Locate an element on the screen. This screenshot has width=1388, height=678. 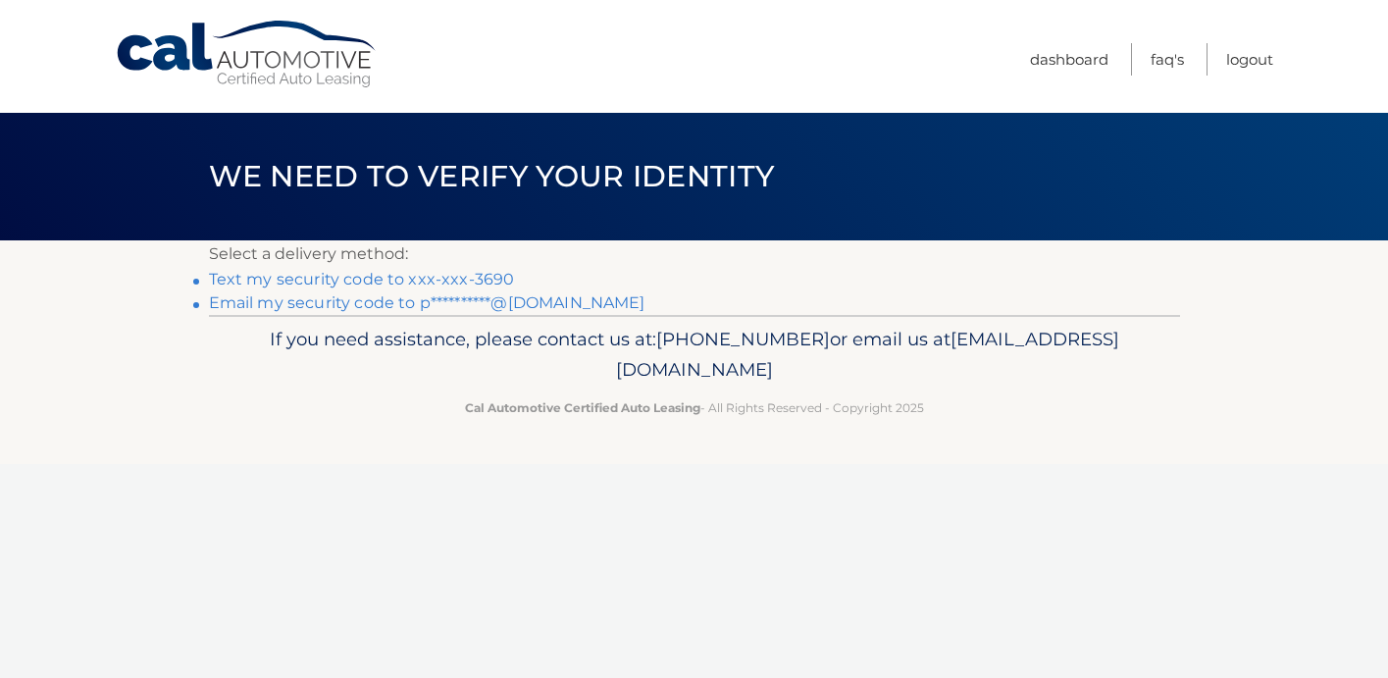
p: - All Rights Reserved - Copyright 2025 is located at coordinates (694, 407).